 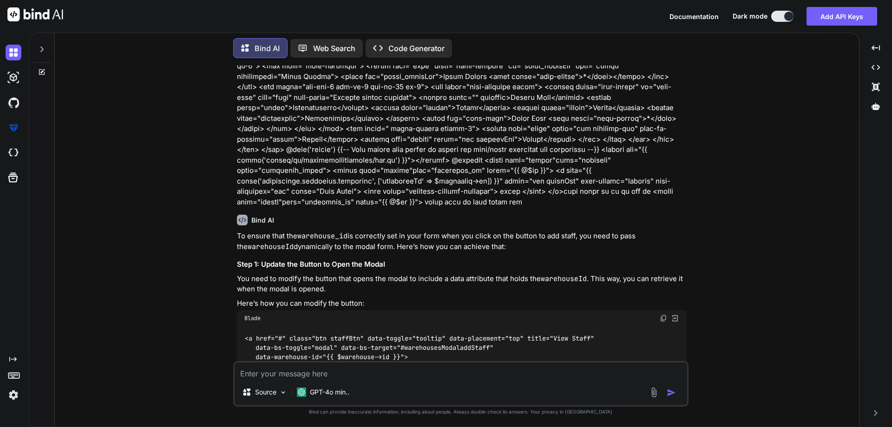 I want to click on p: Bind can provide inaccurate information, including about people. Always double-check its answers...., so click(x=461, y=412).